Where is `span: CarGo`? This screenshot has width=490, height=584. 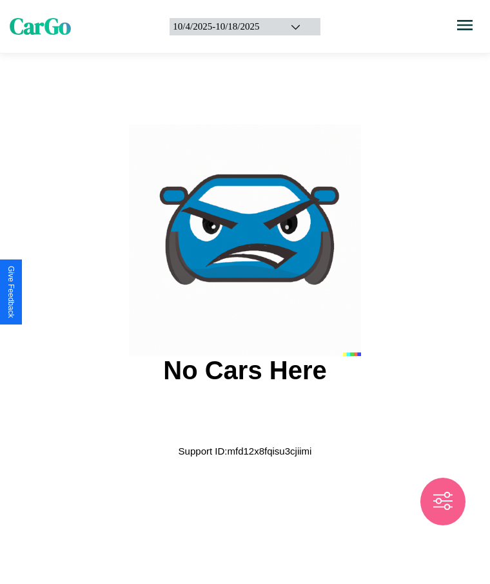 span: CarGo is located at coordinates (40, 26).